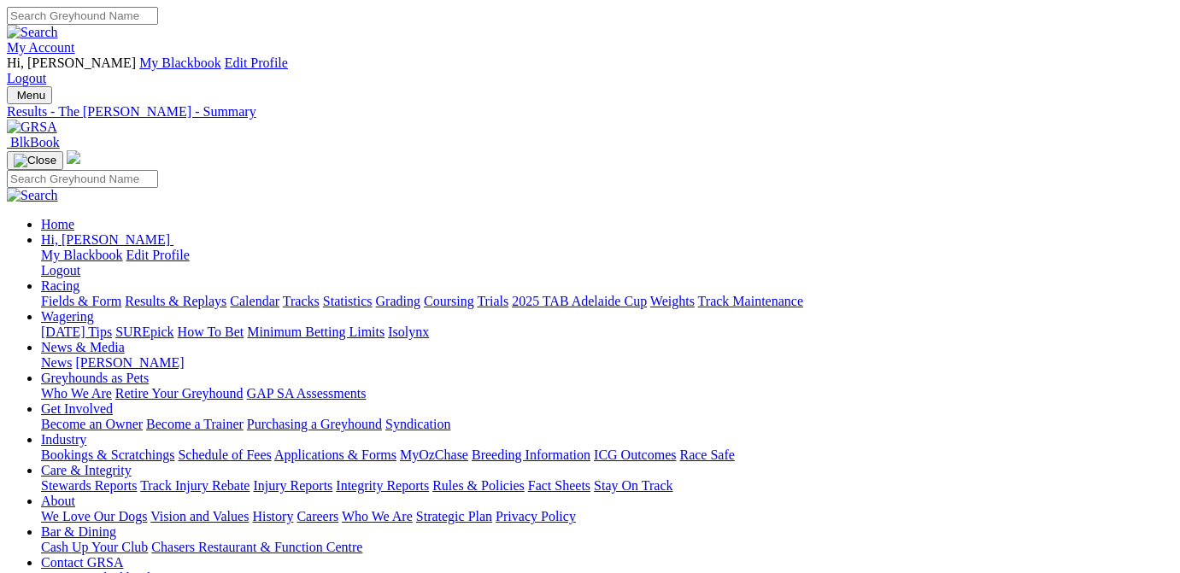  Describe the element at coordinates (195, 424) in the screenshot. I see `a: Become a Trainer` at that location.